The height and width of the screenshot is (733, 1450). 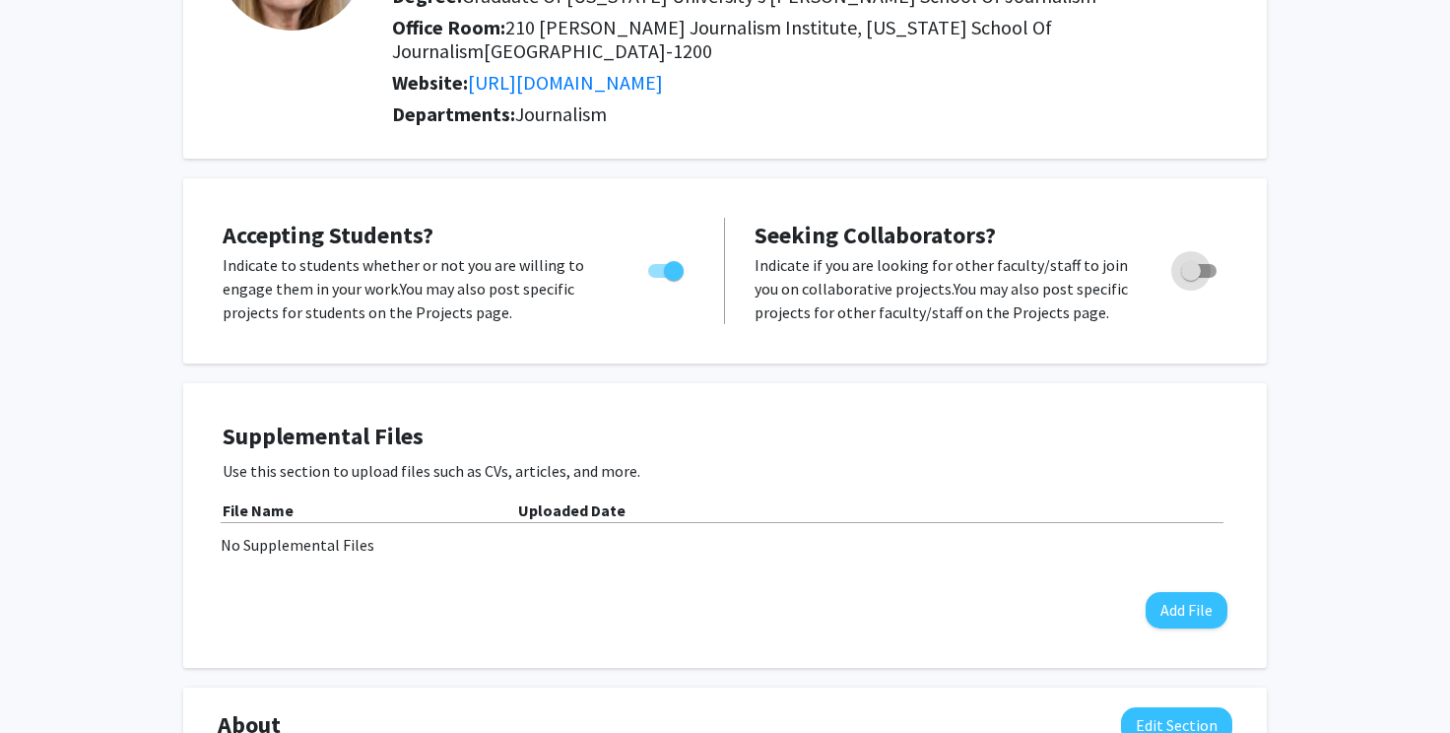 What do you see at coordinates (725, 471) in the screenshot?
I see `p: Use this section to upload files such as CVs, articles, and more.` at bounding box center [725, 471].